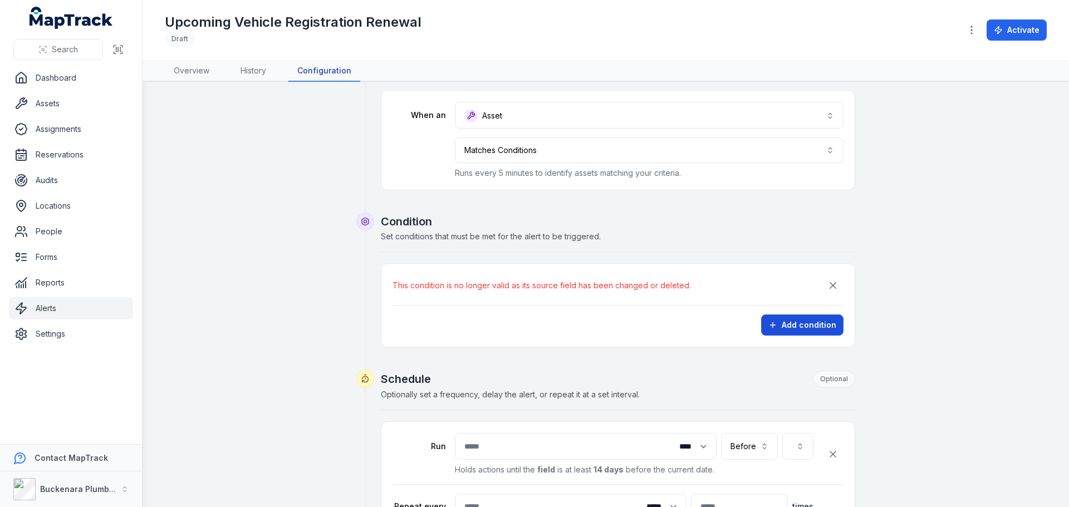 This screenshot has width=1069, height=507. I want to click on a: History, so click(253, 71).